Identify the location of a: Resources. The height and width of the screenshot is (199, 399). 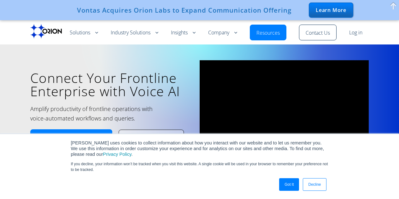
(268, 33).